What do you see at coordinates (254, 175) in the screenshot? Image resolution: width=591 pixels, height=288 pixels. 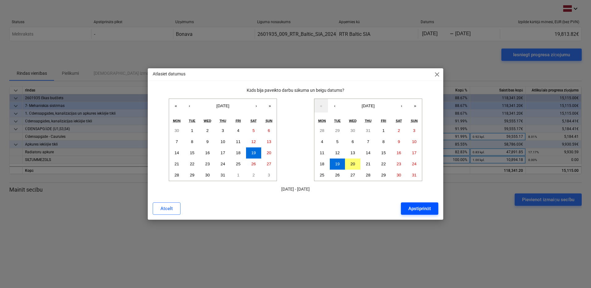 I see `button: 2 August 2025` at bounding box center [254, 175].